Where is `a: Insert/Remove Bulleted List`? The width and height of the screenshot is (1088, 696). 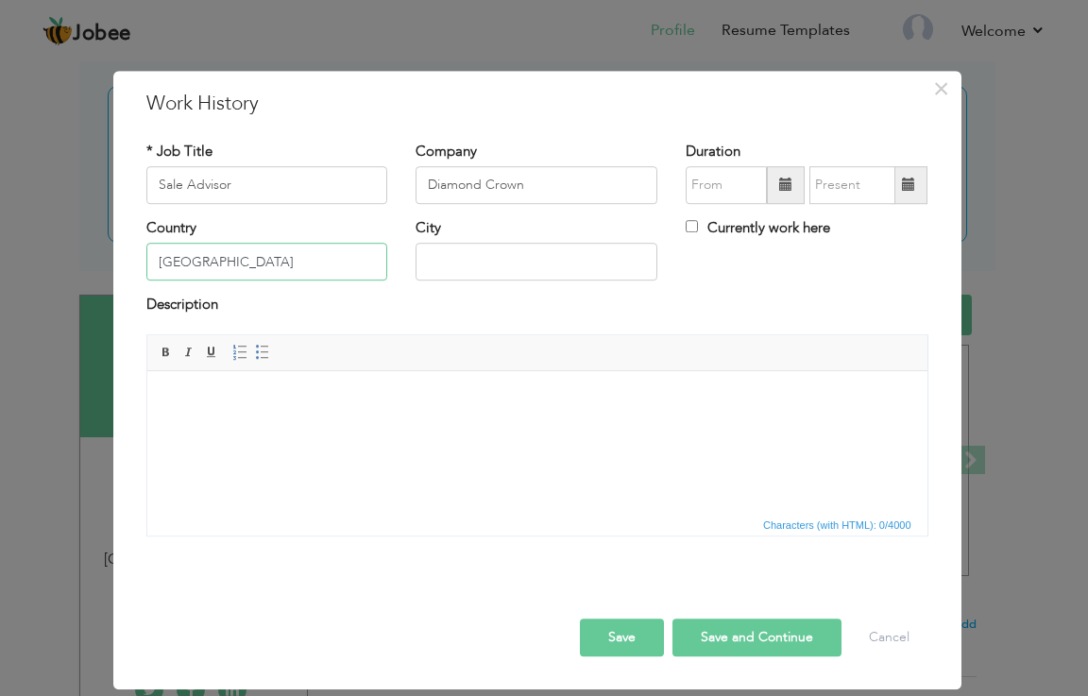 a: Insert/Remove Bulleted List is located at coordinates (263, 352).